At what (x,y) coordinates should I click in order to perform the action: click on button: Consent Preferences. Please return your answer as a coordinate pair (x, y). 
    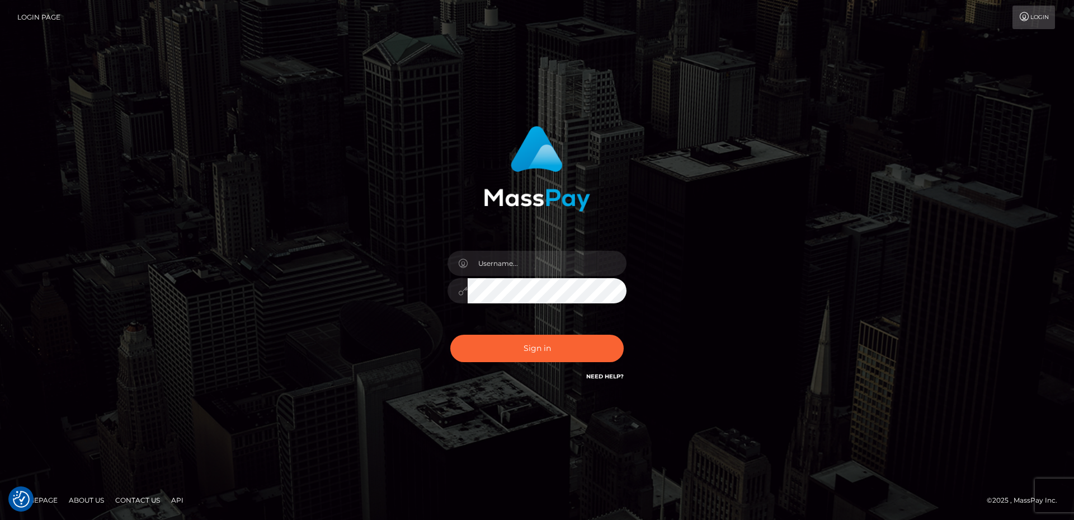
    Looking at the image, I should click on (21, 499).